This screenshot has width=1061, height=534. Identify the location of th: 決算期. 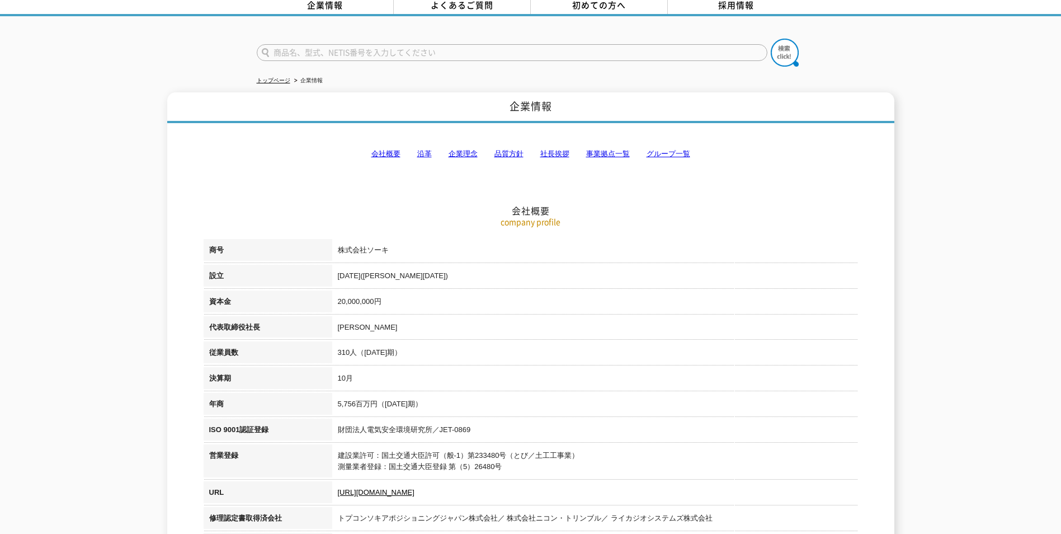
(268, 380).